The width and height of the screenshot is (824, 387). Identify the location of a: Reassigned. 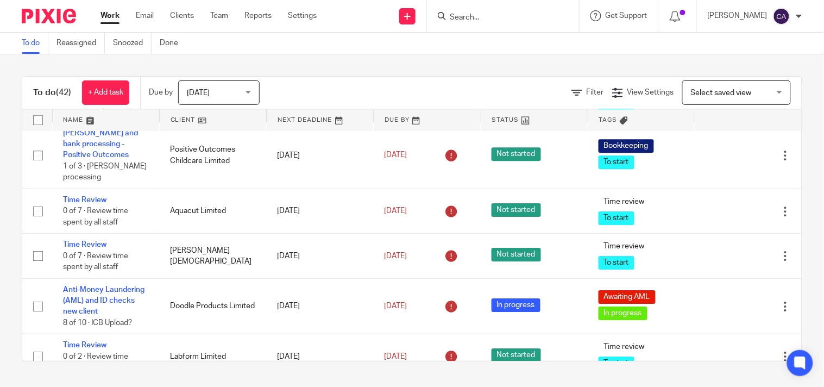
(80, 43).